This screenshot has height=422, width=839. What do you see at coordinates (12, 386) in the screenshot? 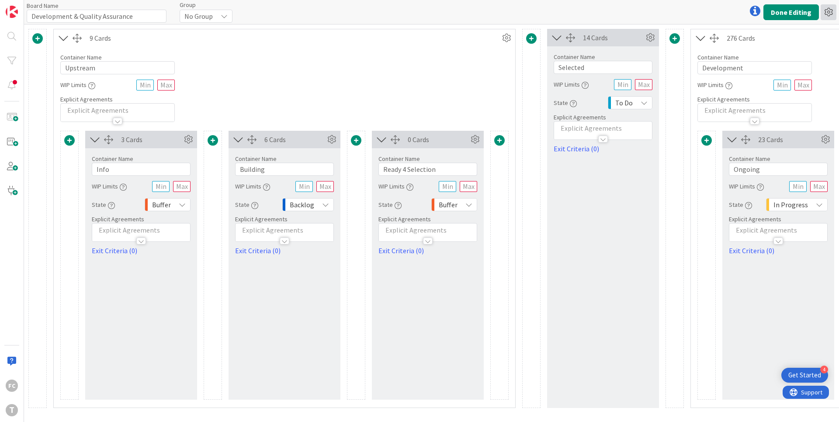
I see `div: FC` at bounding box center [12, 386].